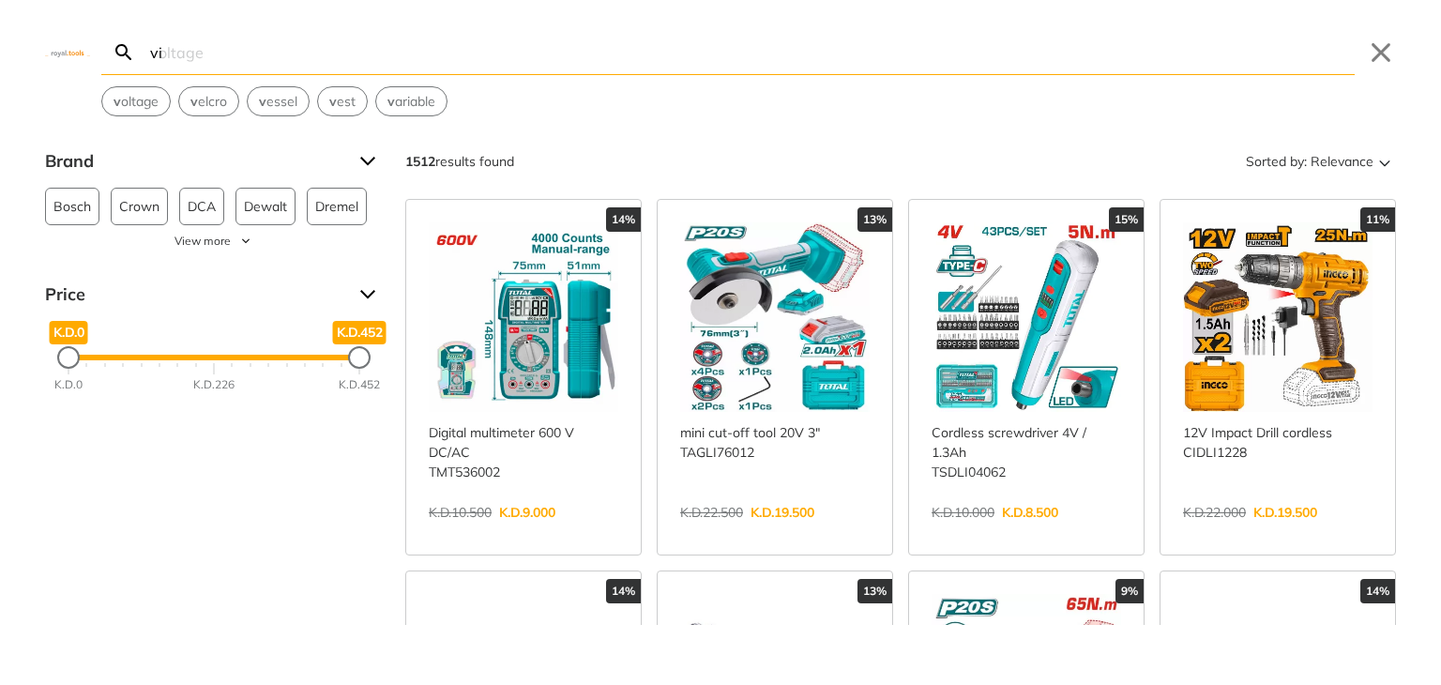 The width and height of the screenshot is (1441, 685). What do you see at coordinates (278, 101) in the screenshot?
I see `div: Suggestion: vessel` at bounding box center [278, 101].